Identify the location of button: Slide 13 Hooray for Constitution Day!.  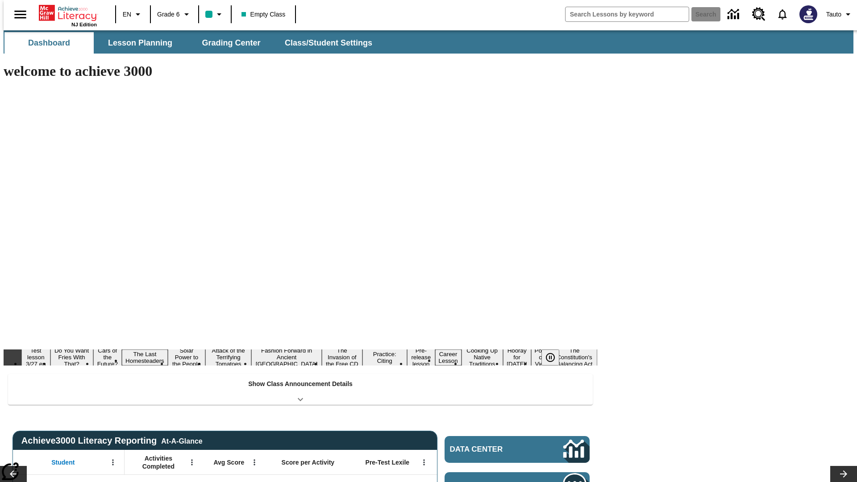
(517, 357).